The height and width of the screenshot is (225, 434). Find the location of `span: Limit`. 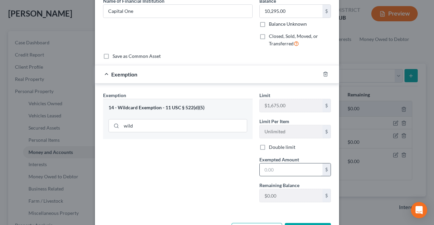

span: Limit is located at coordinates (265, 95).